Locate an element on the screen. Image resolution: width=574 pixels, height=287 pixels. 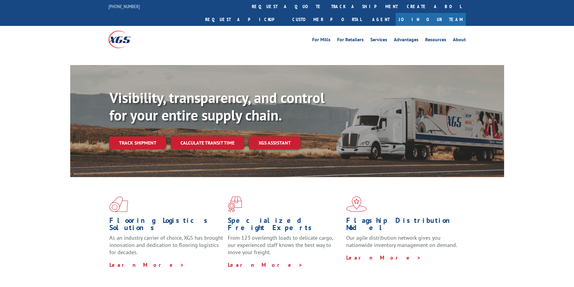
a: Track shipment is located at coordinates (138, 143).